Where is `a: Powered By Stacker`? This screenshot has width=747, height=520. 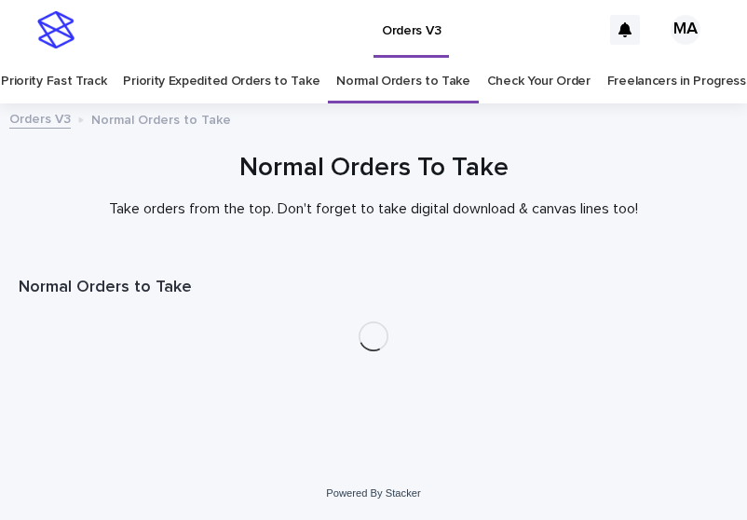 a: Powered By Stacker is located at coordinates (372, 493).